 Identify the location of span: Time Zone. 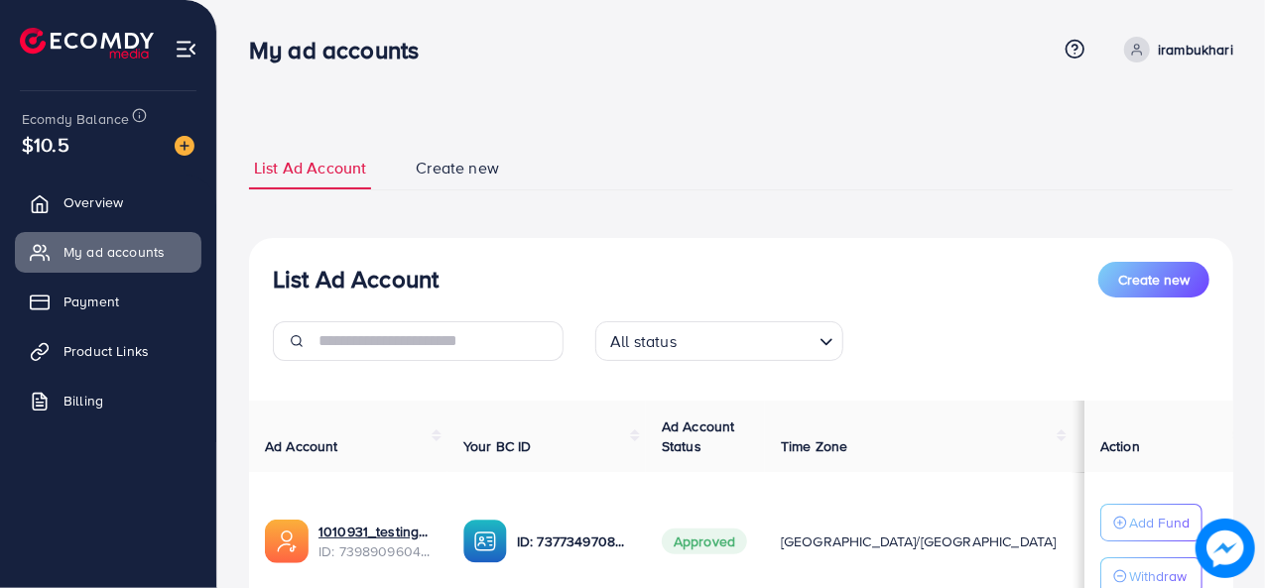
(813, 446).